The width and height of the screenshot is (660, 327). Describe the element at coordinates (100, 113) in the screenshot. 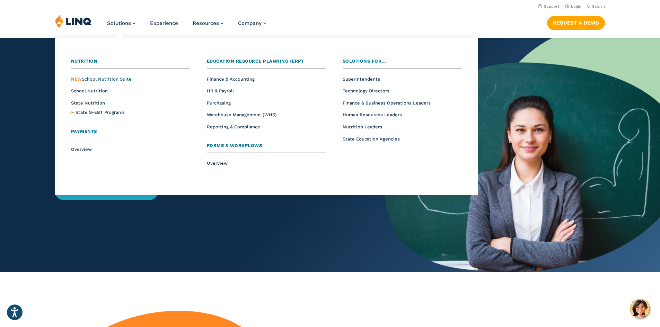

I see `a: State S-EBT Programs` at that location.